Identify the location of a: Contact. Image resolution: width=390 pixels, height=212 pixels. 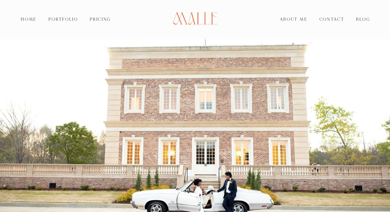
(331, 19).